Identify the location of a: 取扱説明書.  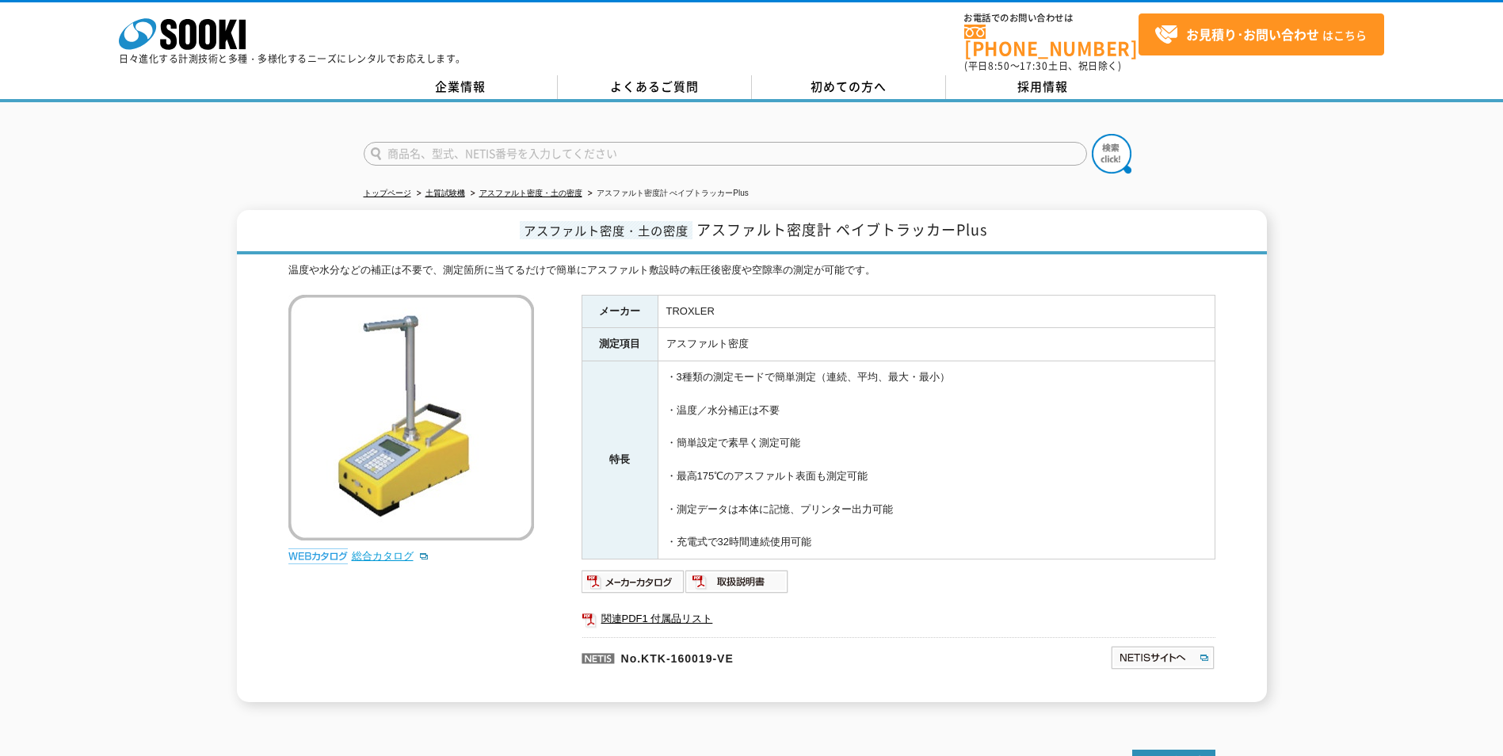
(737, 585).